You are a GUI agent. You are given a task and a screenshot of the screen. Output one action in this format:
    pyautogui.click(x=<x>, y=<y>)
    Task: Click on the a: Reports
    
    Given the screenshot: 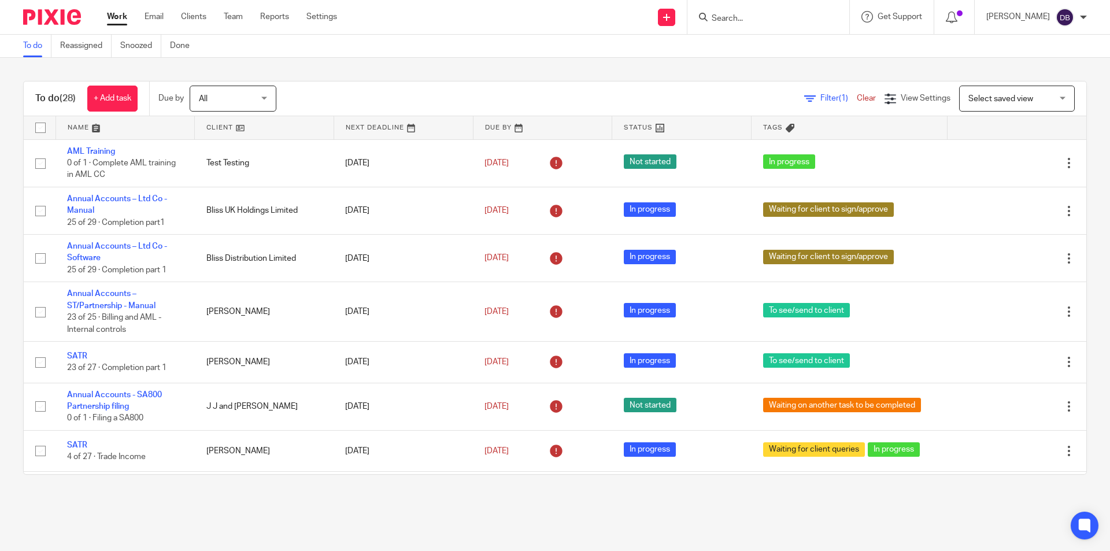 What is the action you would take?
    pyautogui.click(x=275, y=17)
    